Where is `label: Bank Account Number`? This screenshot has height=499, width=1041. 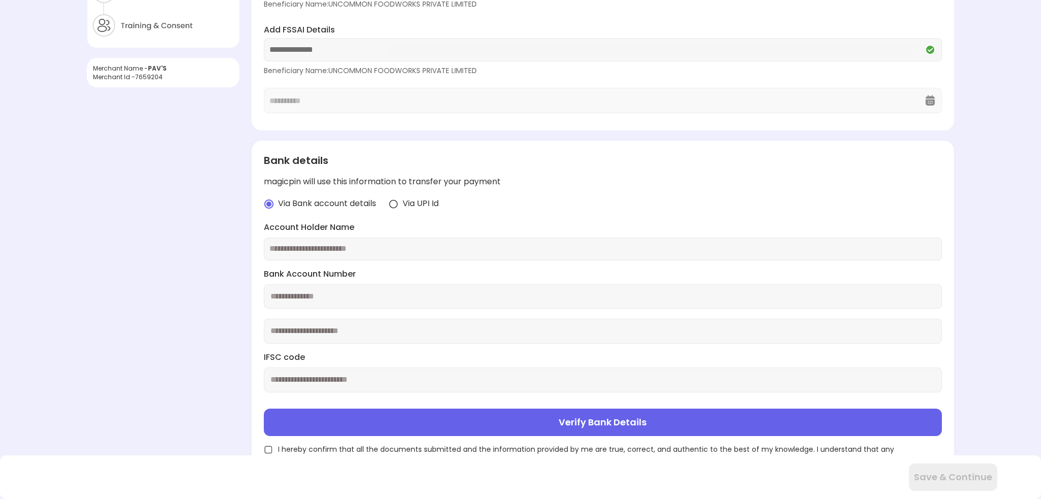
label: Bank Account Number is located at coordinates (603, 274).